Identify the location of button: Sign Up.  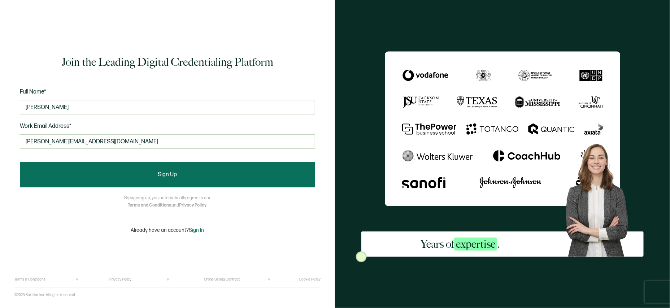
(167, 175).